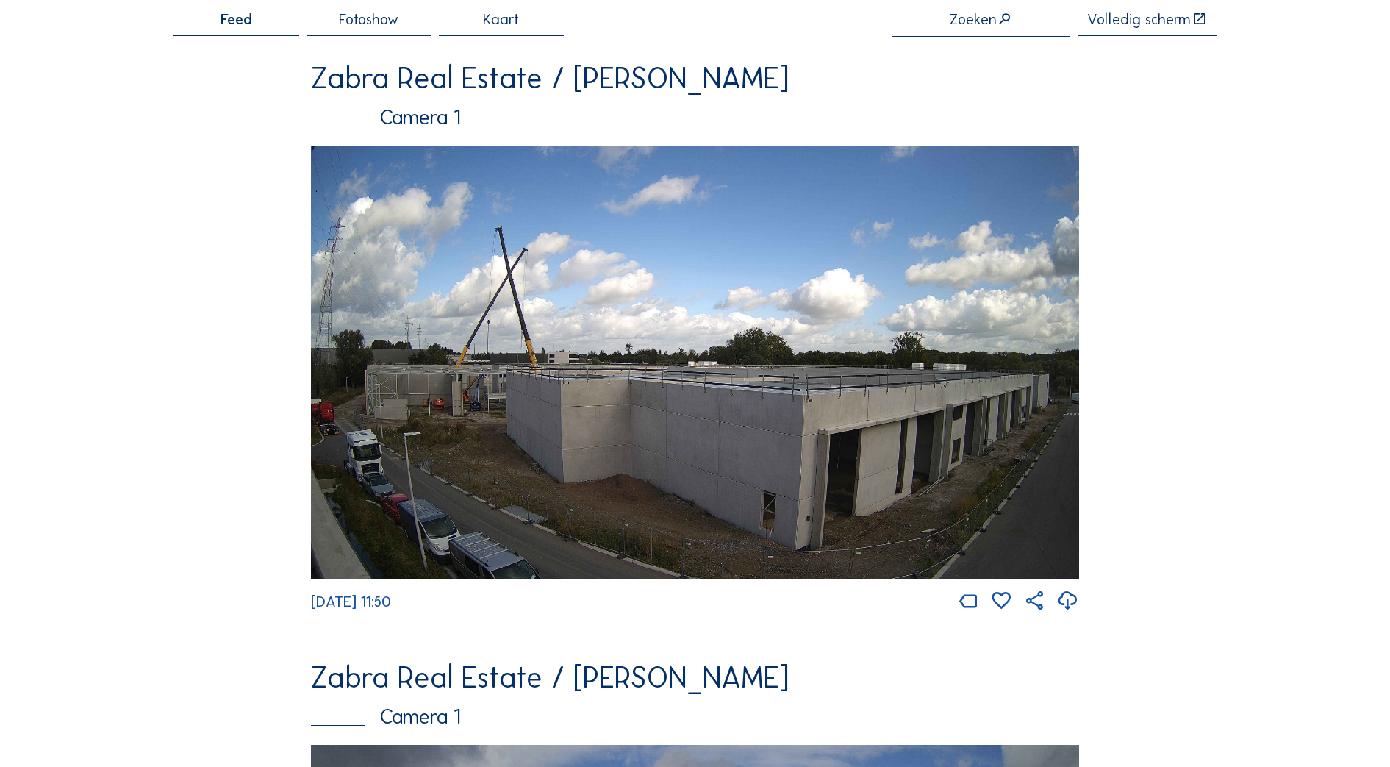 The height and width of the screenshot is (767, 1390). What do you see at coordinates (500, 19) in the screenshot?
I see `span: Kaart` at bounding box center [500, 19].